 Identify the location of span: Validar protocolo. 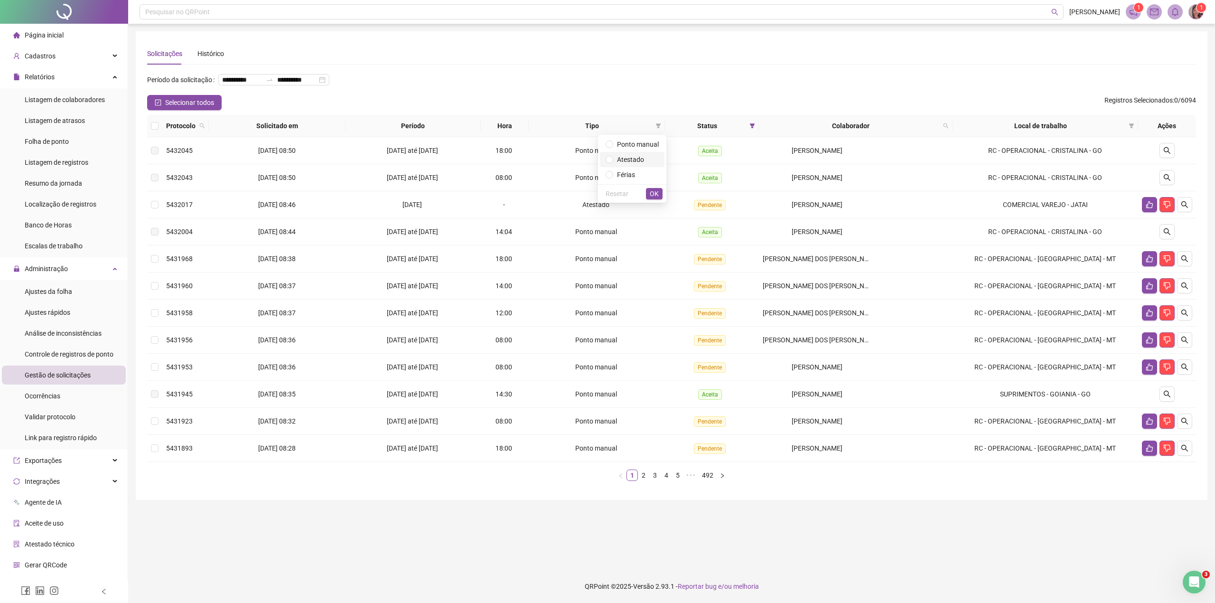
(50, 417).